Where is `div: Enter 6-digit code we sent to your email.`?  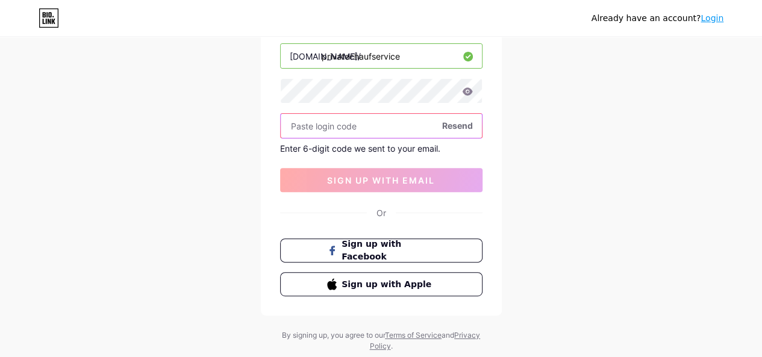
div: Enter 6-digit code we sent to your email. is located at coordinates (381, 148).